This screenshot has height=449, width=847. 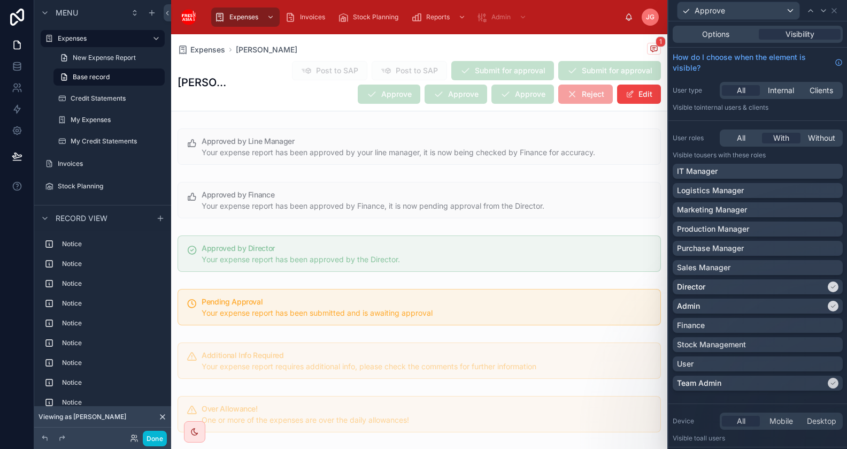 What do you see at coordinates (821, 138) in the screenshot?
I see `span: Without` at bounding box center [821, 138].